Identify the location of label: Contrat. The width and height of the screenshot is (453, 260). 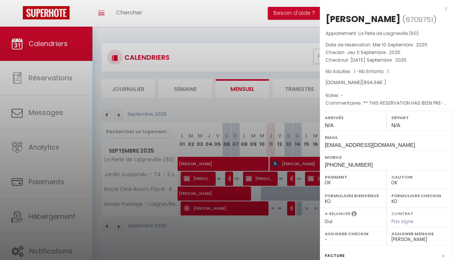
(402, 212).